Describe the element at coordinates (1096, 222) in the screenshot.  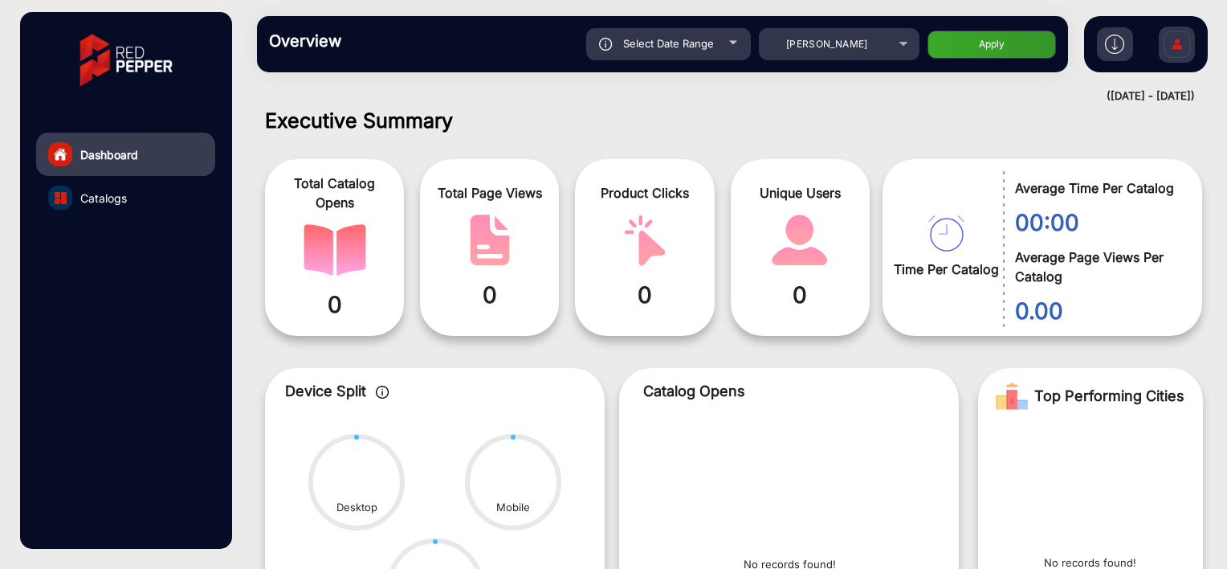
I see `span: 00:00` at that location.